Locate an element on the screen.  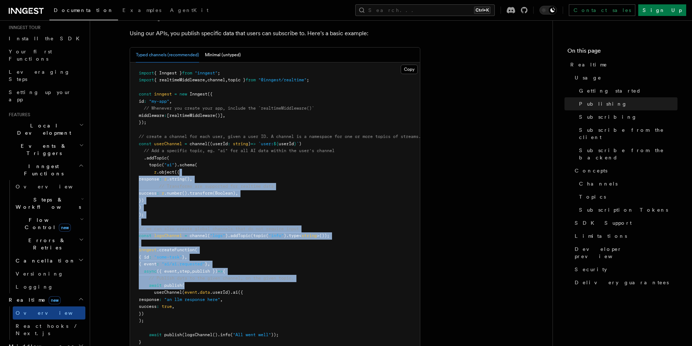
span: topic } is located at coordinates (237, 80).